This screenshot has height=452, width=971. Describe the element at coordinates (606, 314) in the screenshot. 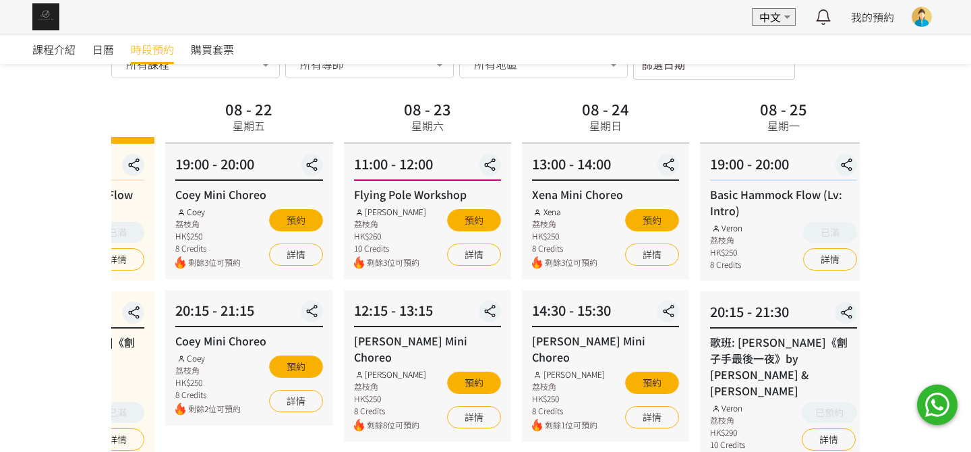

I see `div: 14:30 - 15:30` at that location.